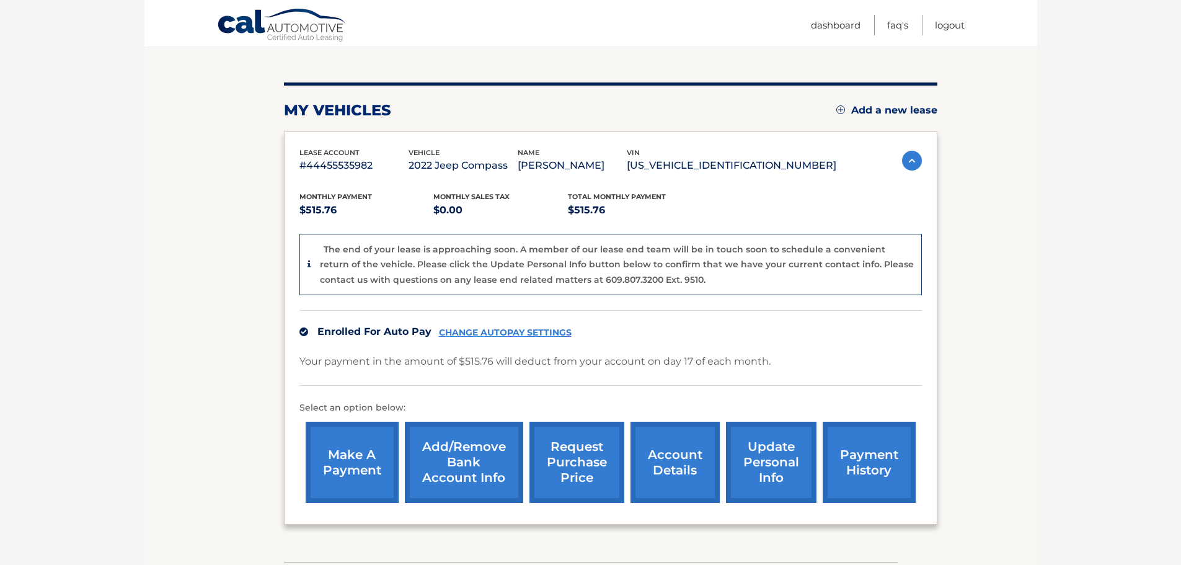 The image size is (1181, 565). Describe the element at coordinates (354, 166) in the screenshot. I see `p: #44455535982` at that location.